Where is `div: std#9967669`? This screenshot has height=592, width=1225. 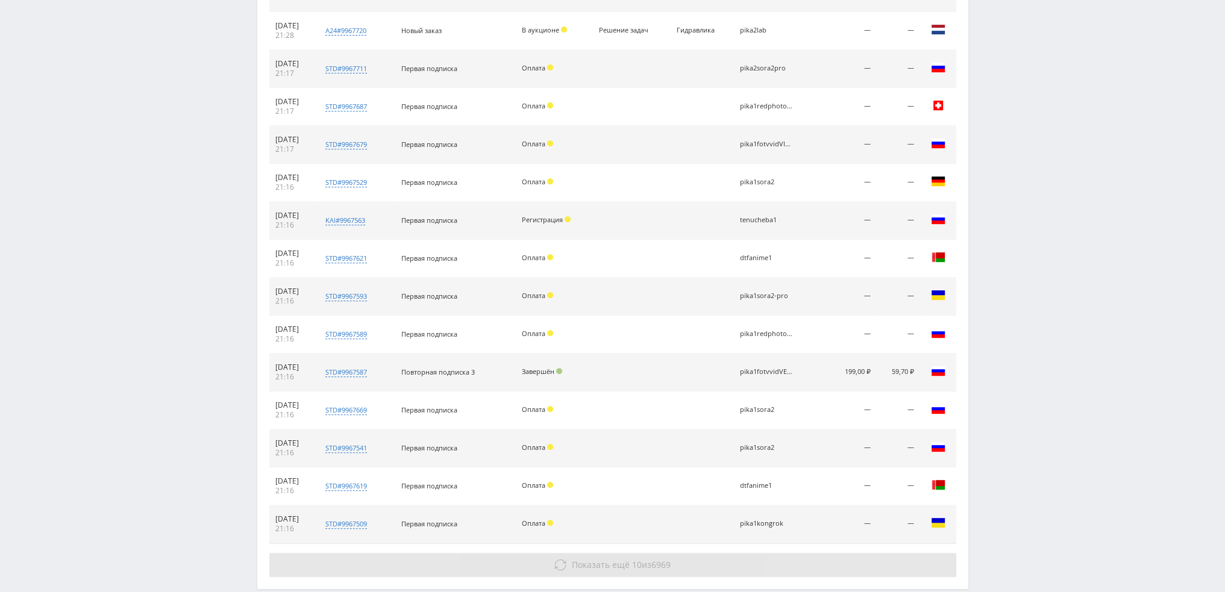
div: std#9967669 is located at coordinates (346, 410).